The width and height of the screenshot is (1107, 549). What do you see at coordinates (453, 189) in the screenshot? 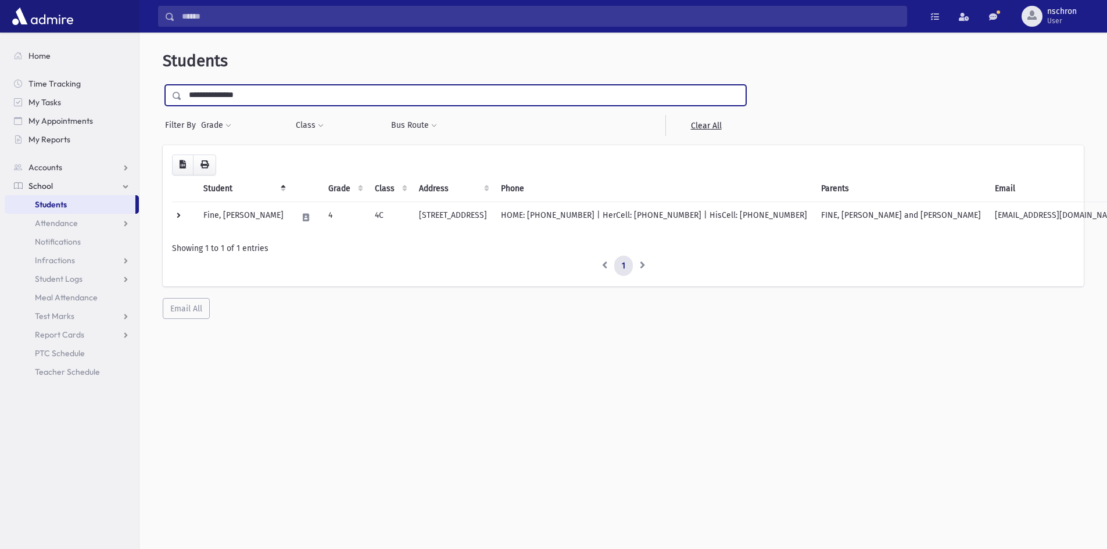
I see `th: Address: activate to sort column ascending` at bounding box center [453, 189].